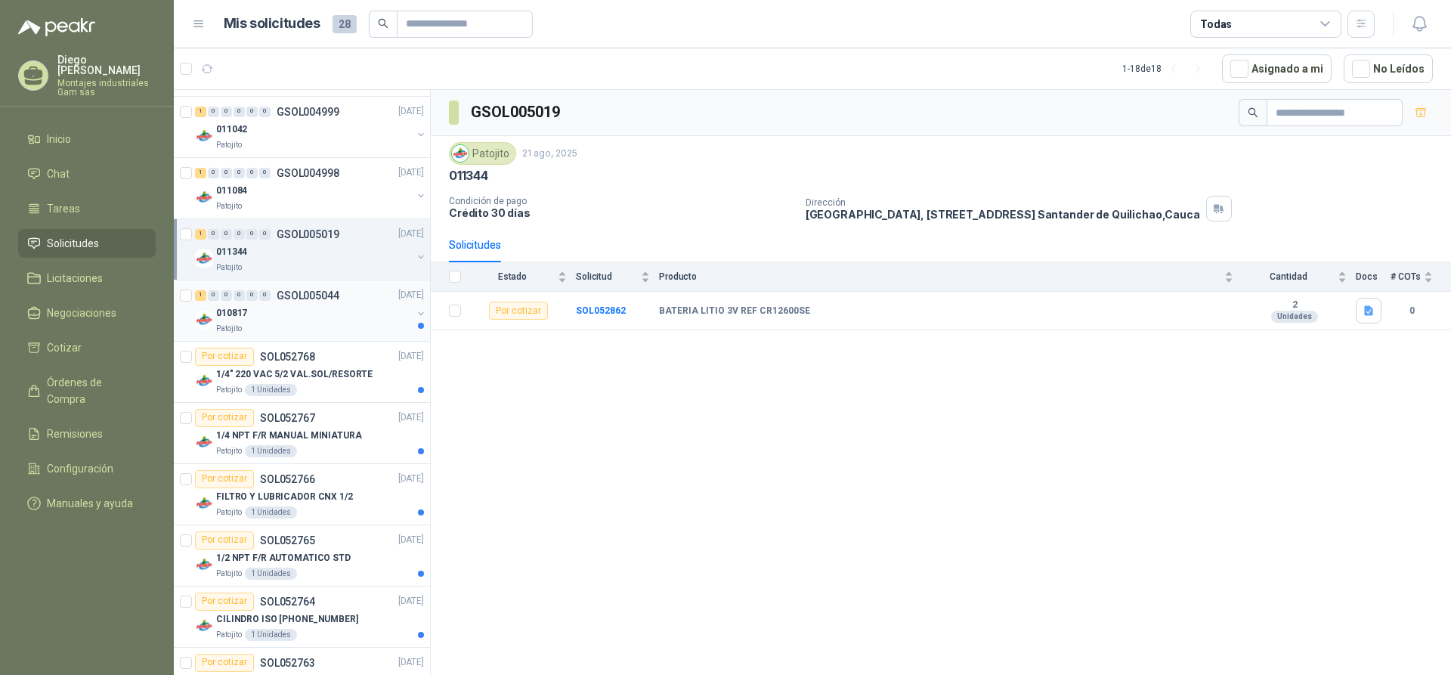  I want to click on div: Todas, so click(1216, 24).